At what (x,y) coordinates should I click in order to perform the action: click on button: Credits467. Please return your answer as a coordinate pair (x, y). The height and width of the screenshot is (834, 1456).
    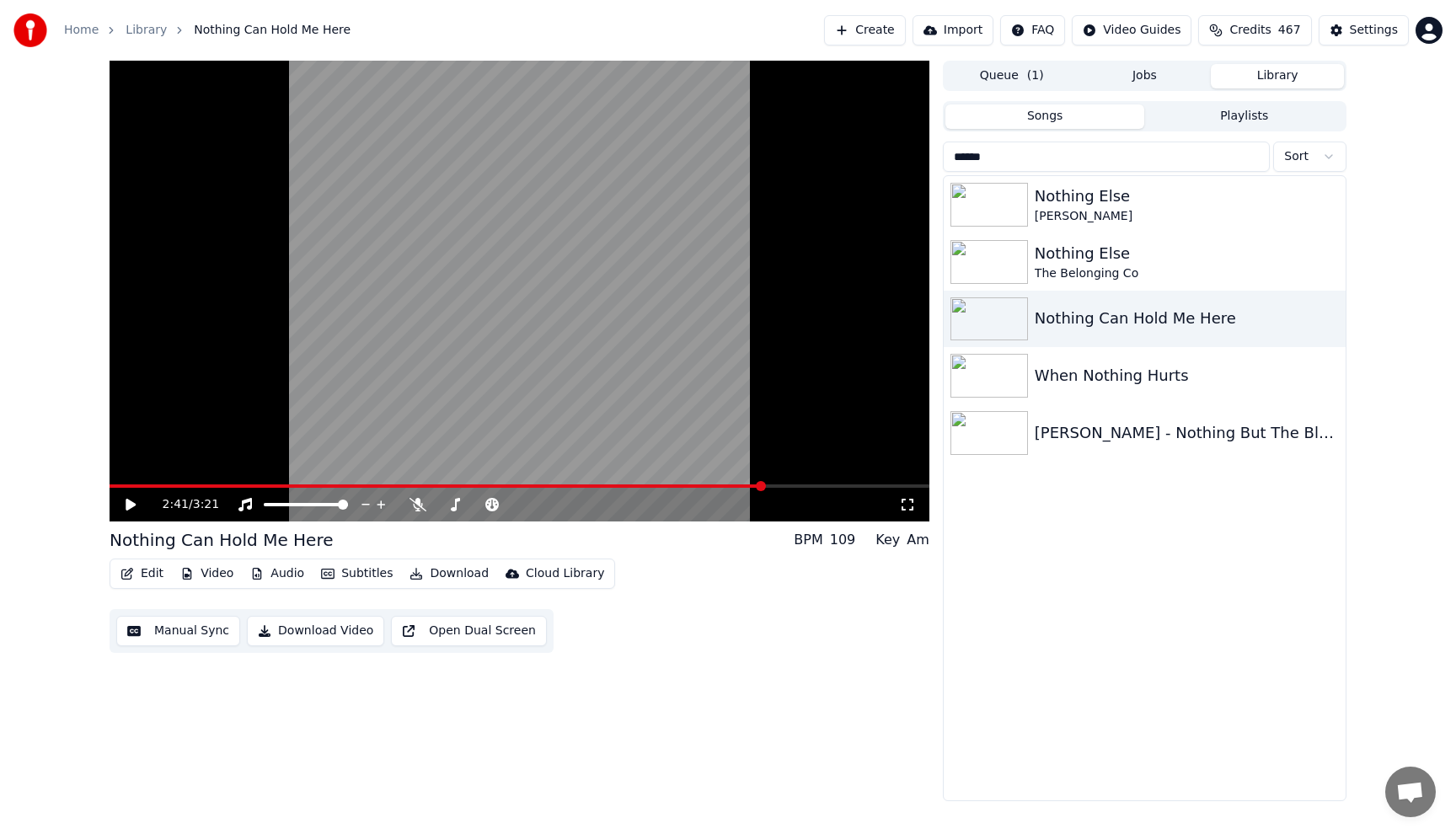
    Looking at the image, I should click on (1255, 31).